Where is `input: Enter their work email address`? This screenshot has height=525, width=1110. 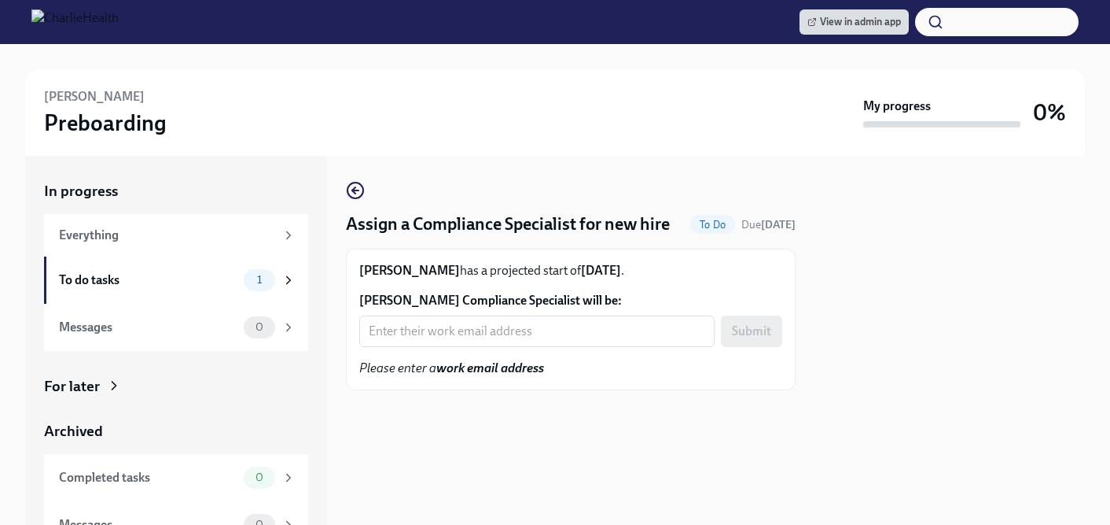 input: Enter their work email address is located at coordinates (537, 331).